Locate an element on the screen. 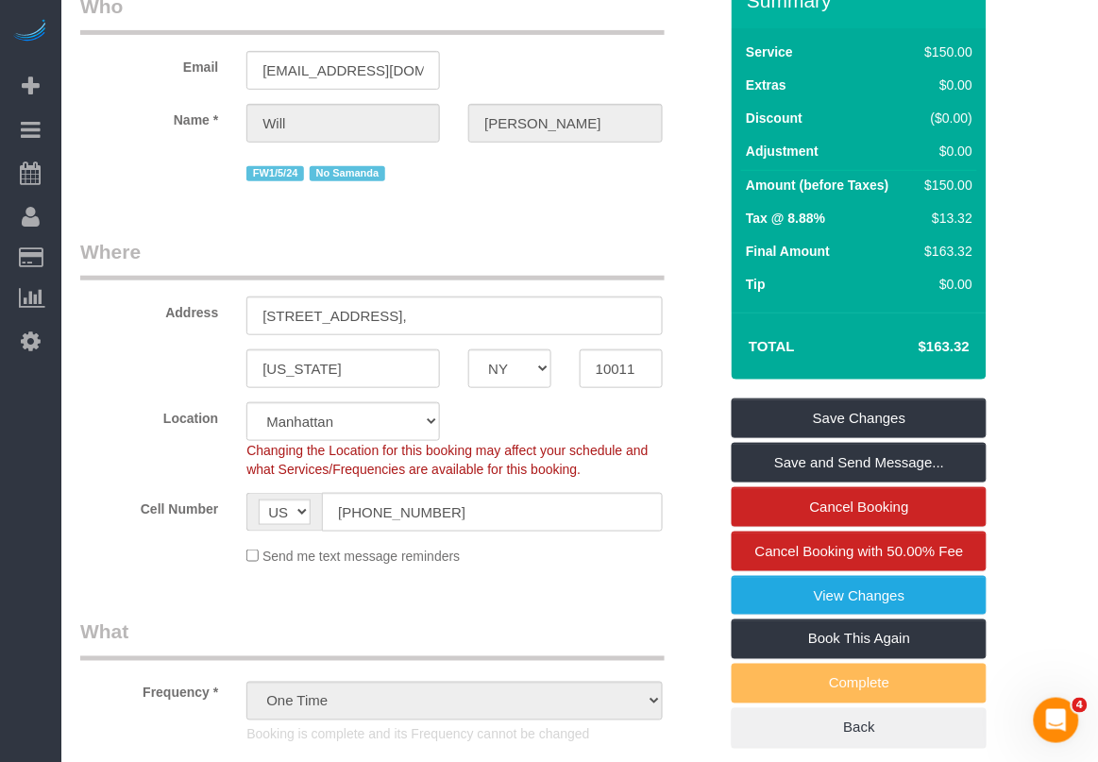  span: Send me text message reminders is located at coordinates (361, 557).